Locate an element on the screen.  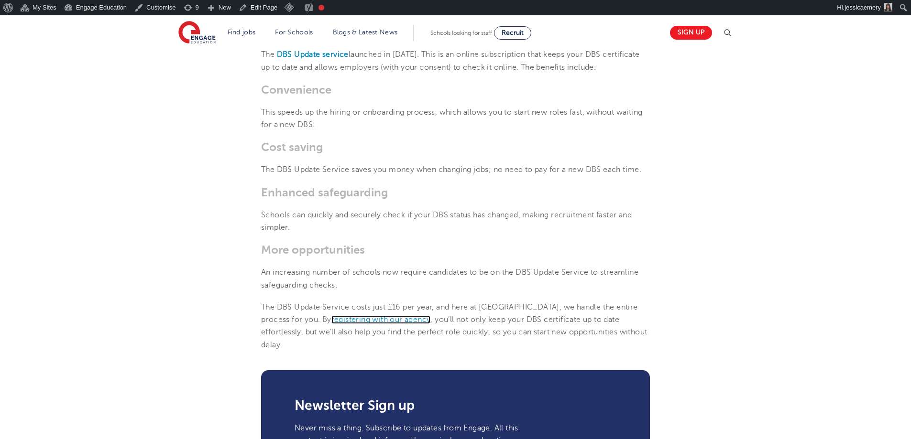
span: Schools looking for staff is located at coordinates (461, 33).